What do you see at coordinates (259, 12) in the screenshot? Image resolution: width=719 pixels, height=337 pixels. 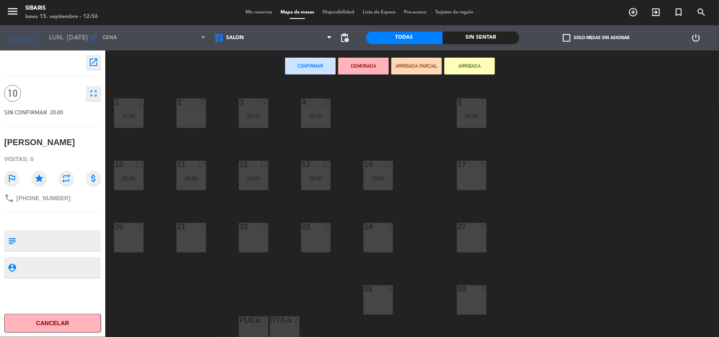 I see `span: Mis reservas` at bounding box center [259, 12].